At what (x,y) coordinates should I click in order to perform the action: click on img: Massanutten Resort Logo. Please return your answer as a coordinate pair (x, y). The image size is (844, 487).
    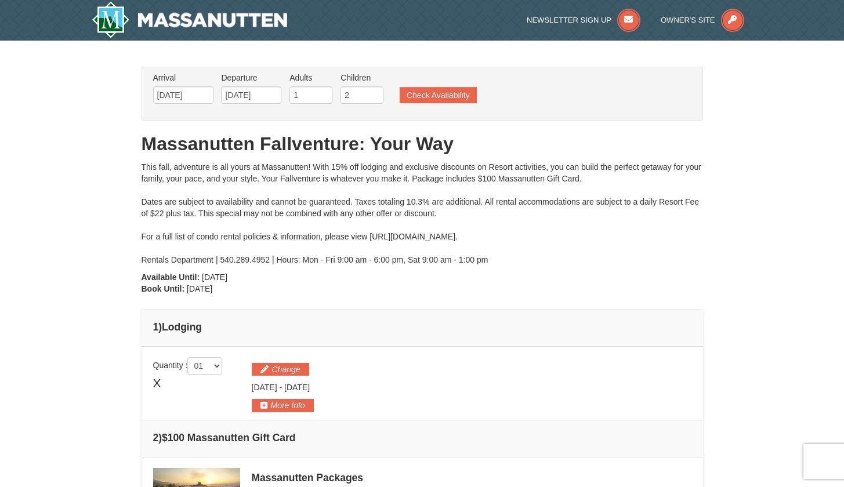
    Looking at the image, I should click on (190, 20).